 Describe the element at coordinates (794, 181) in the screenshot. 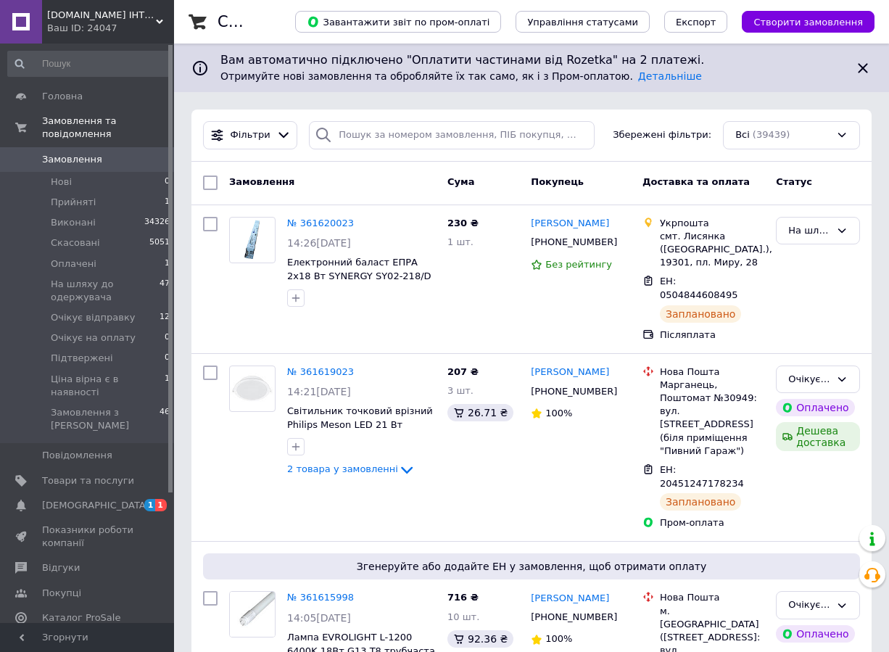

I see `span: Статус` at that location.